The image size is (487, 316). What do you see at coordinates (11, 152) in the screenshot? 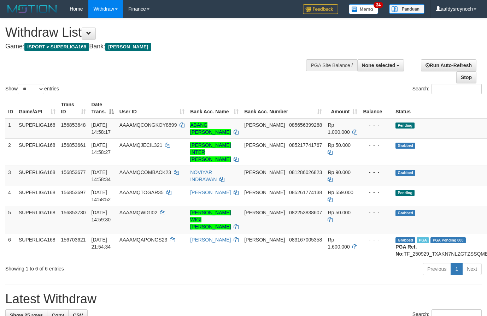
I see `td: 2` at bounding box center [11, 152].